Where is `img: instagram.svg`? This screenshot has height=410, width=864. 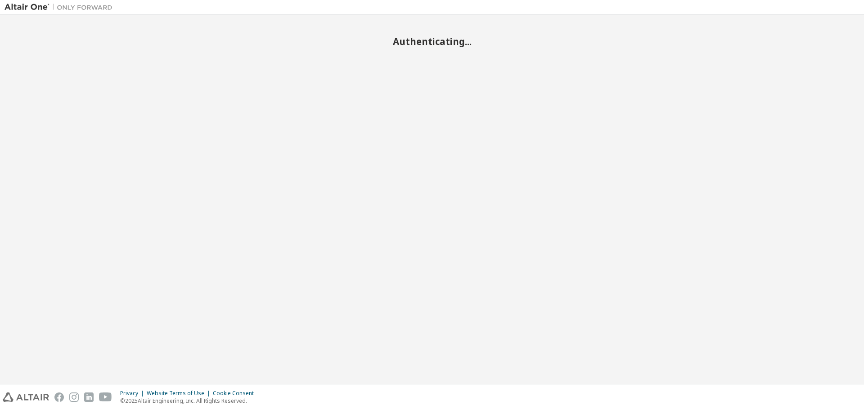 img: instagram.svg is located at coordinates (74, 397).